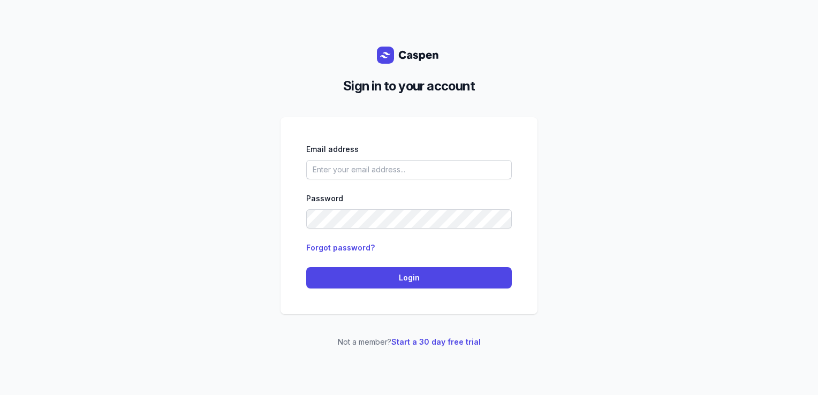 The width and height of the screenshot is (818, 395). I want to click on input: Enter your email address..., so click(409, 170).